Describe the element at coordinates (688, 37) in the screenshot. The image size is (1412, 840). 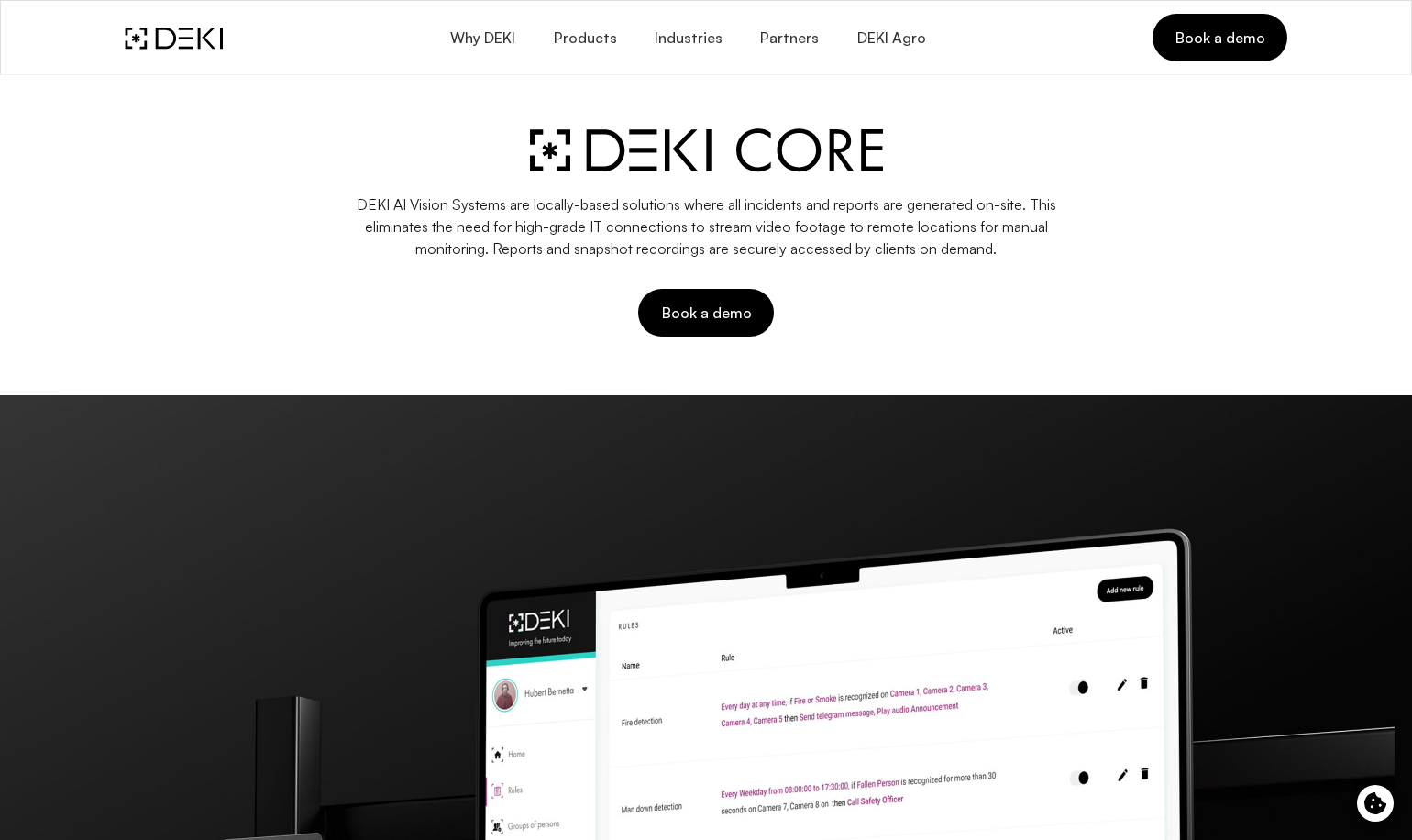
I see `button: Industries` at that location.